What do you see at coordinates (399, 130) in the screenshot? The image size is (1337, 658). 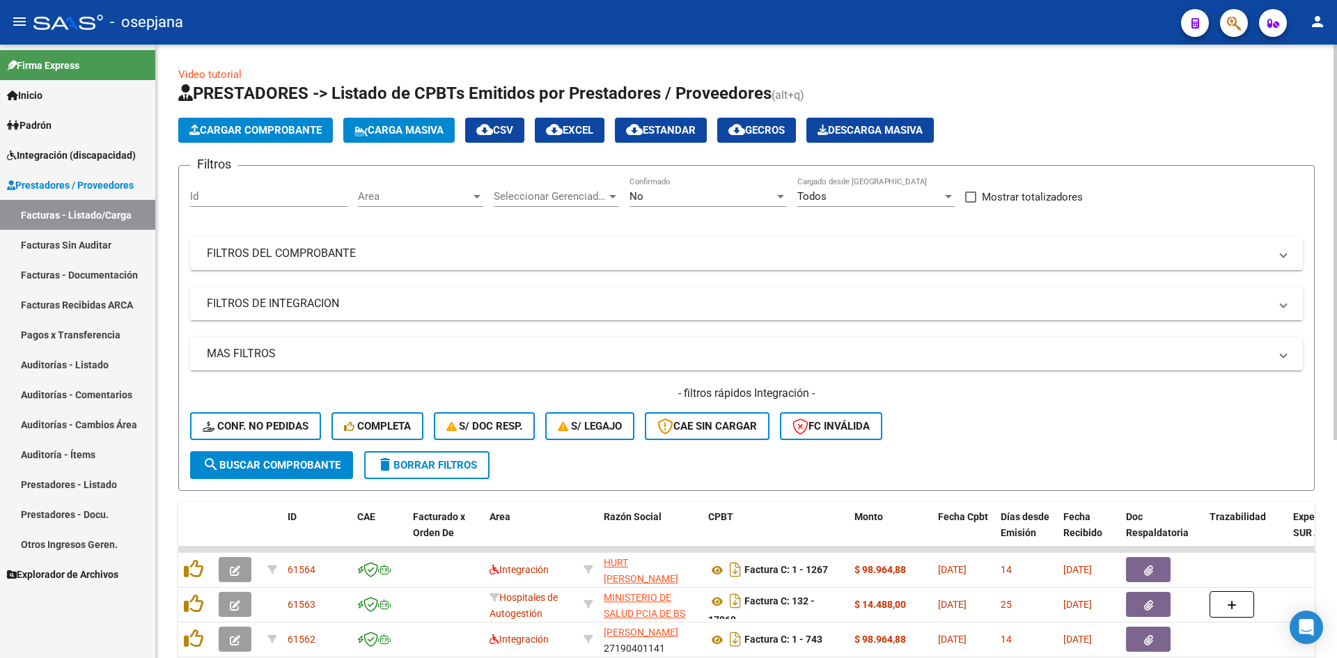 I see `span: Carga Masiva` at bounding box center [399, 130].